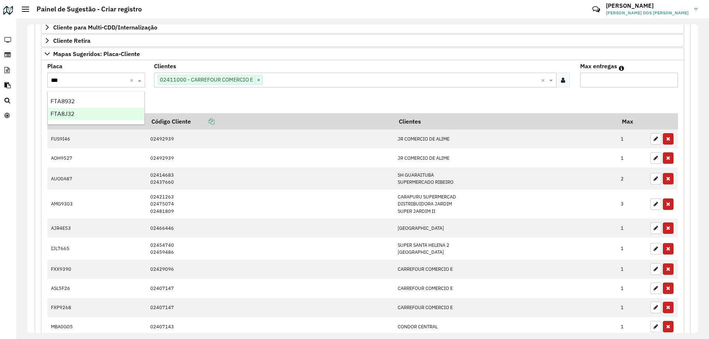 The height and width of the screenshot is (339, 709). Describe the element at coordinates (165, 66) in the screenshot. I see `label: Clientes` at that location.